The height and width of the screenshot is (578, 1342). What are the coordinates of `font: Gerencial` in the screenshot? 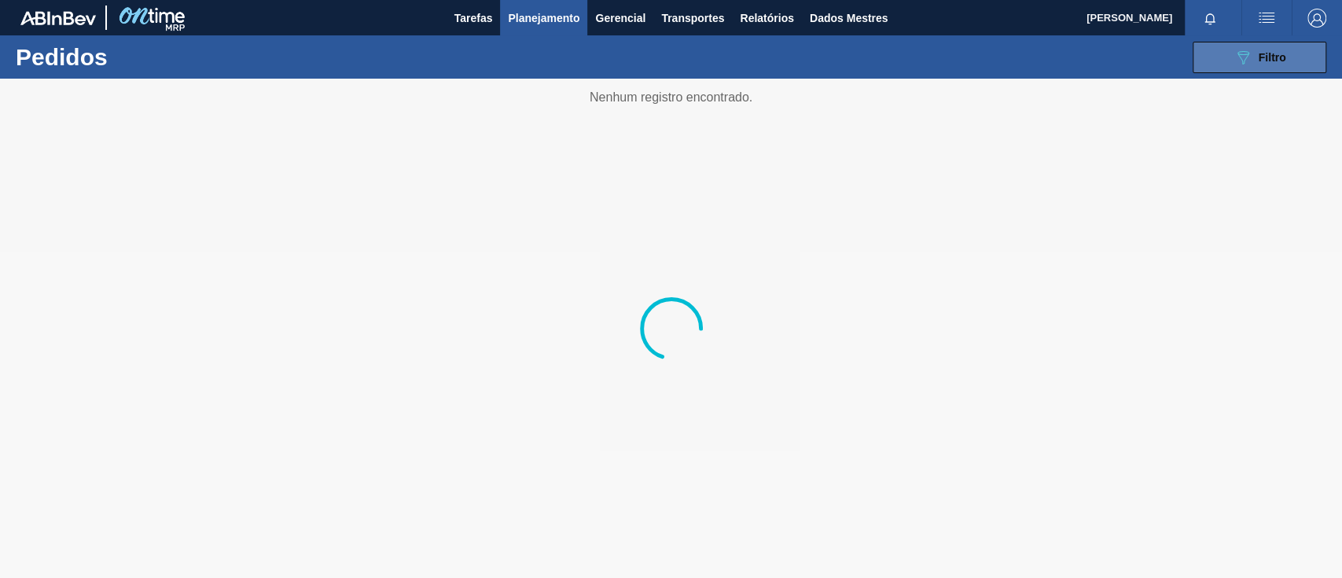 It's located at (620, 18).